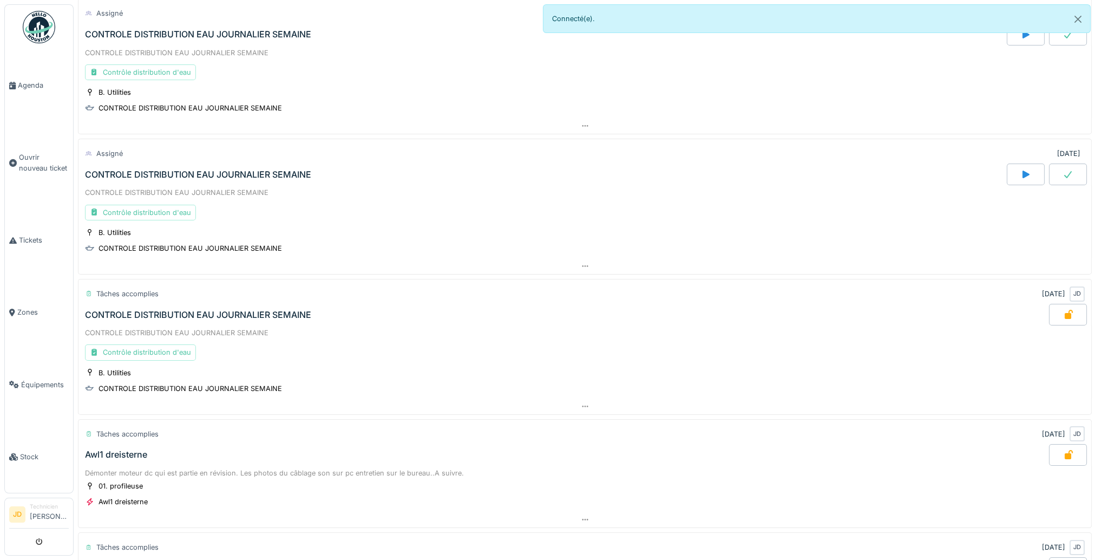 The image size is (1096, 560). Describe the element at coordinates (43, 312) in the screenshot. I see `span: Zones` at that location.